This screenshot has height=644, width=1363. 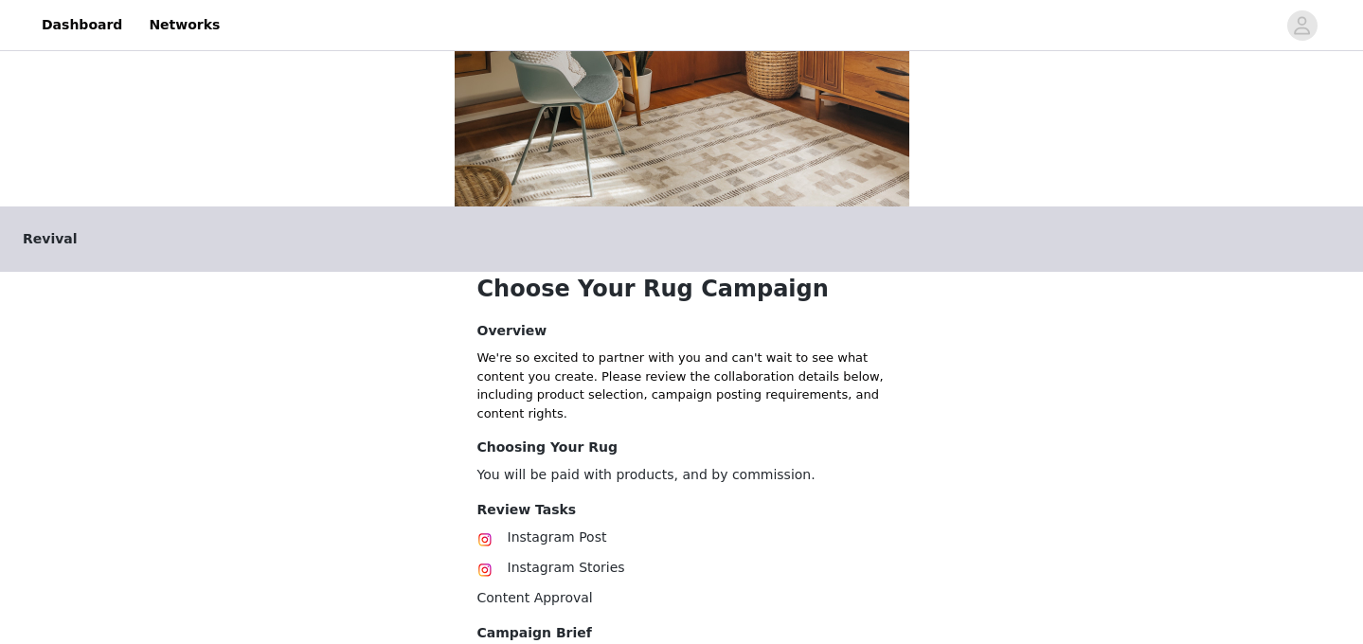 I want to click on span: Revival, so click(x=50, y=239).